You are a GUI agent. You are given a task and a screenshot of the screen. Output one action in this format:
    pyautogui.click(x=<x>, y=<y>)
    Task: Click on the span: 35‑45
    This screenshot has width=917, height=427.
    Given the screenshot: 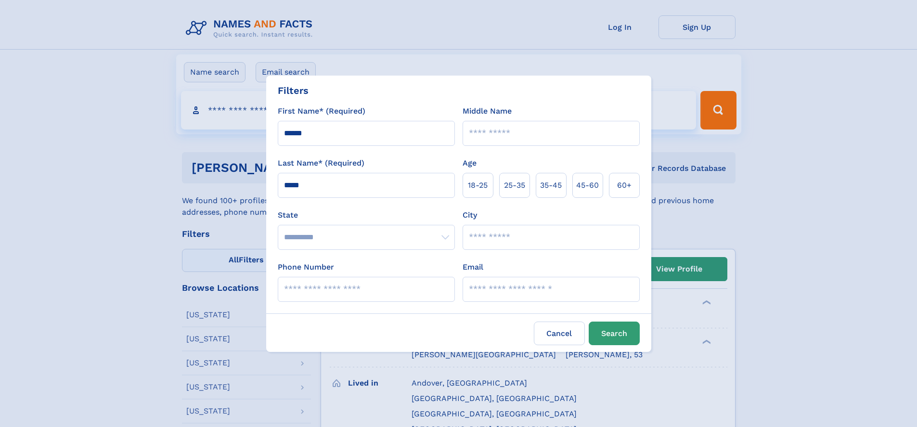 What is the action you would take?
    pyautogui.click(x=551, y=185)
    